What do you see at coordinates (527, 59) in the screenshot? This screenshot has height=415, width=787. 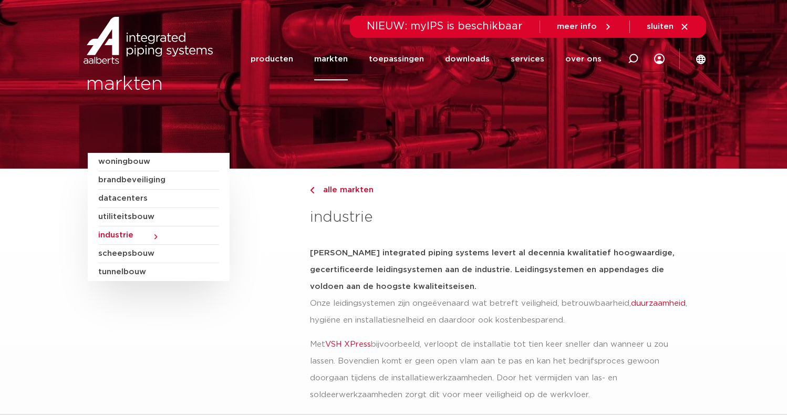 I see `a: services` at bounding box center [527, 59].